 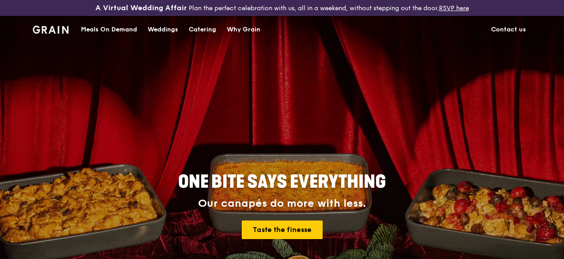 I want to click on div: Catering, so click(x=203, y=30).